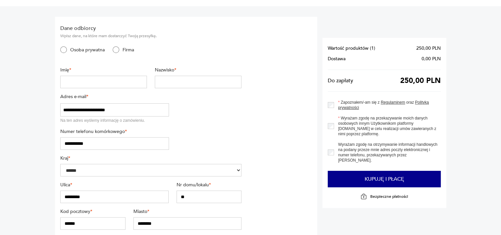 The image size is (501, 235). Describe the element at coordinates (103, 70) in the screenshot. I see `label: Imię` at that location.